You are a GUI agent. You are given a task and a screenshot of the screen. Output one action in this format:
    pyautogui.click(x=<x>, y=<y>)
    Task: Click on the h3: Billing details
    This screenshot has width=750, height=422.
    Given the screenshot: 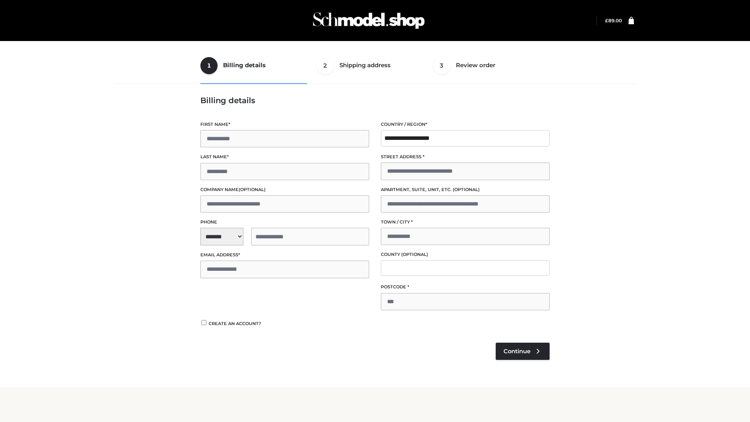 What is the action you would take?
    pyautogui.click(x=375, y=100)
    